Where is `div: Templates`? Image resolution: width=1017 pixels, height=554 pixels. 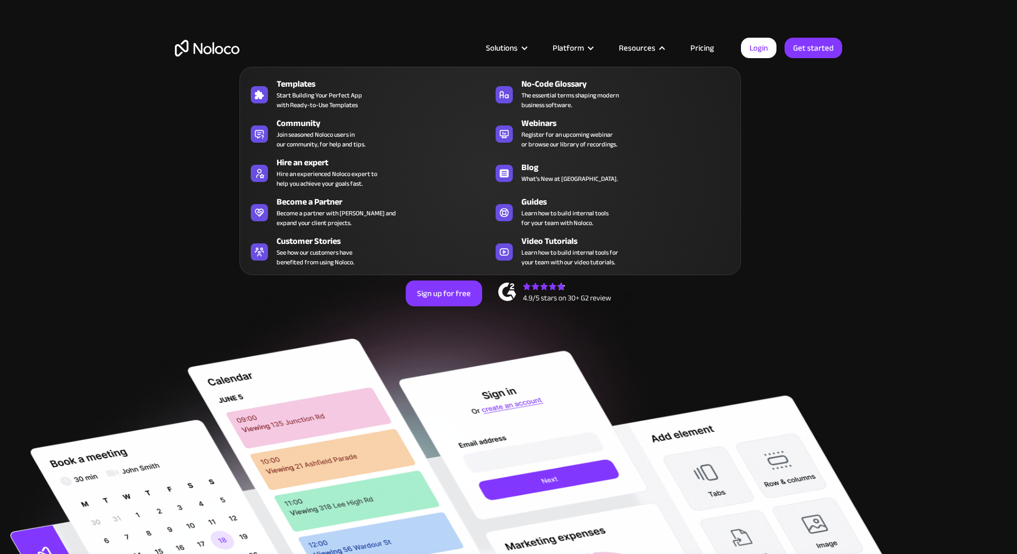
div: Templates is located at coordinates (386, 84).